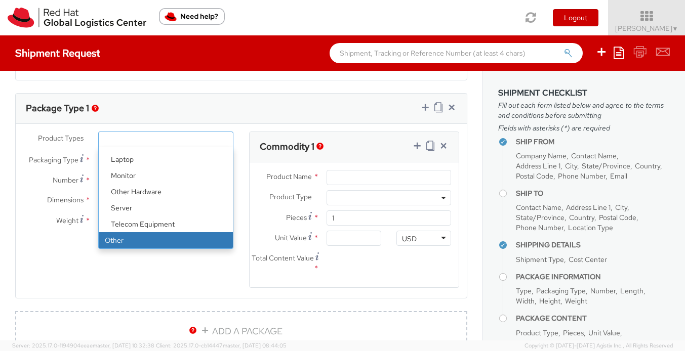 The width and height of the screenshot is (685, 351). Describe the element at coordinates (541, 156) in the screenshot. I see `span: Company Name` at that location.